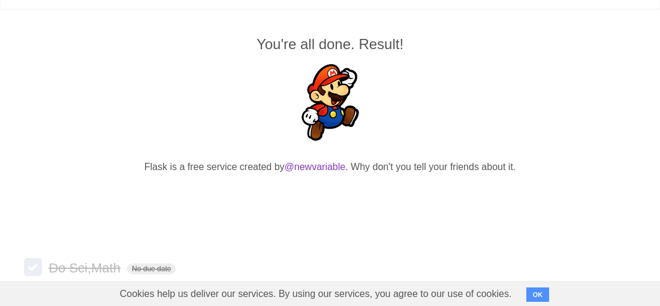 This screenshot has height=306, width=660. What do you see at coordinates (330, 167) in the screenshot?
I see `p: Flask is a free service created by . Why don't you tell your friends about it.` at bounding box center [330, 167].